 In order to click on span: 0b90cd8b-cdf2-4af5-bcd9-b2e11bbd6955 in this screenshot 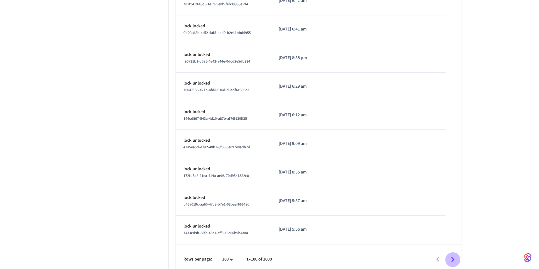, I will do `click(217, 33)`.